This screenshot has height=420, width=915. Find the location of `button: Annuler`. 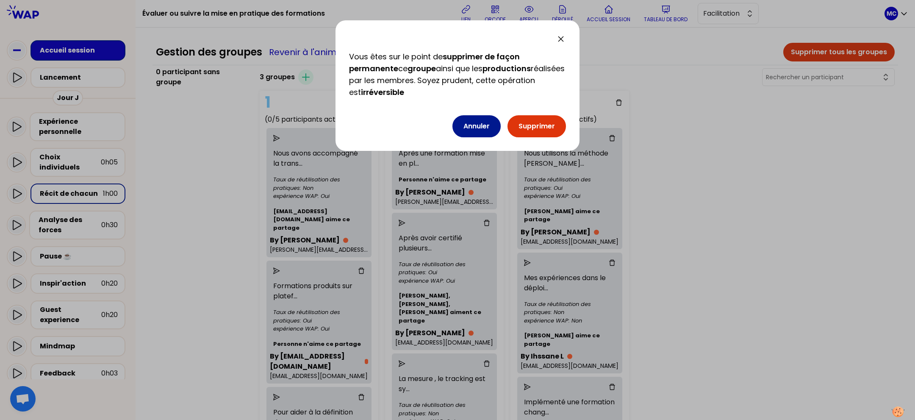

button: Annuler is located at coordinates (476, 126).